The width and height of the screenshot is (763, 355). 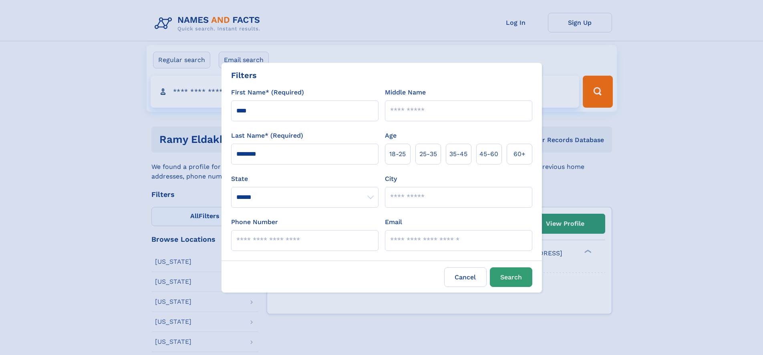 I want to click on label: Middle Name, so click(x=405, y=92).